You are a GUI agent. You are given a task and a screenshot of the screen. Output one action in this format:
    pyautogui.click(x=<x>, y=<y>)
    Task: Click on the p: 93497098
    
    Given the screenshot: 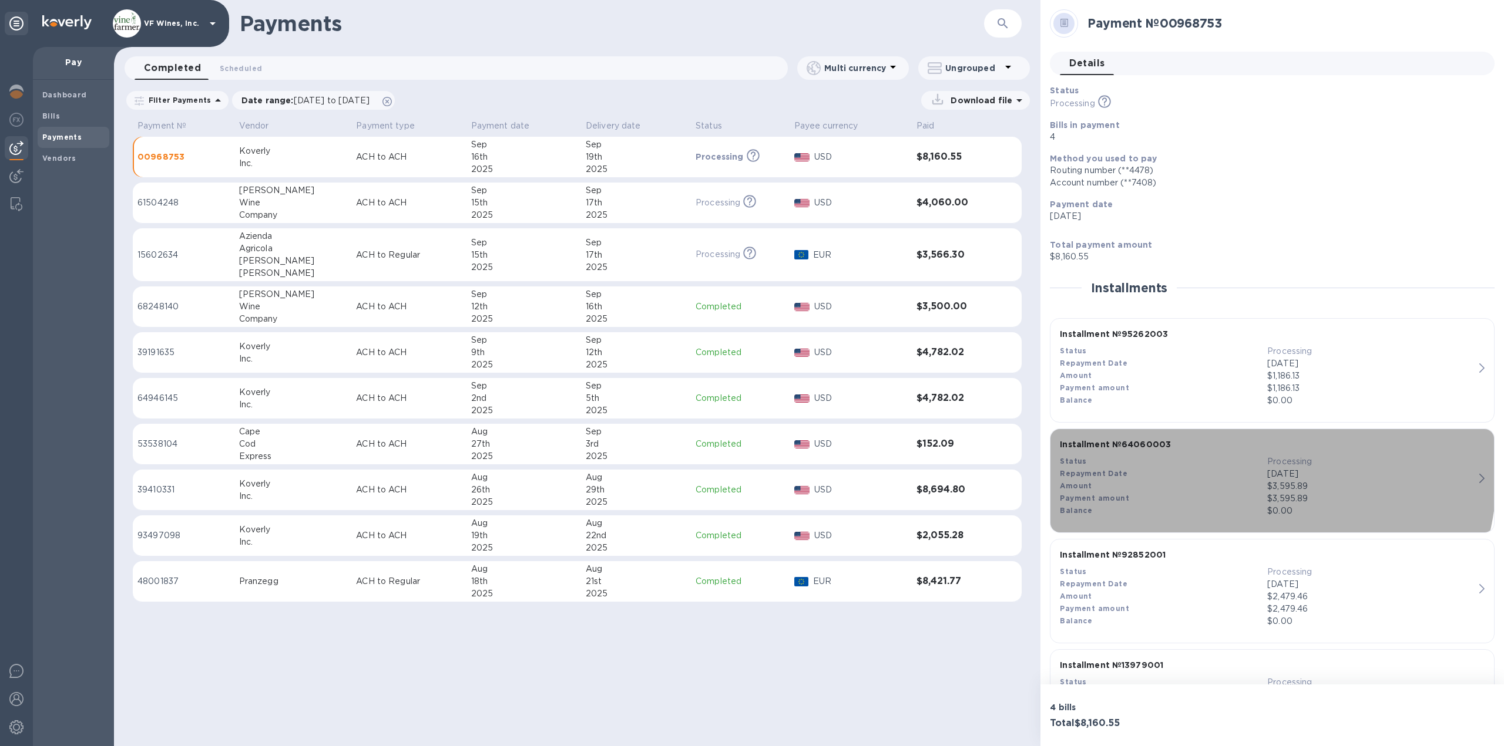 What is the action you would take?
    pyautogui.click(x=183, y=536)
    